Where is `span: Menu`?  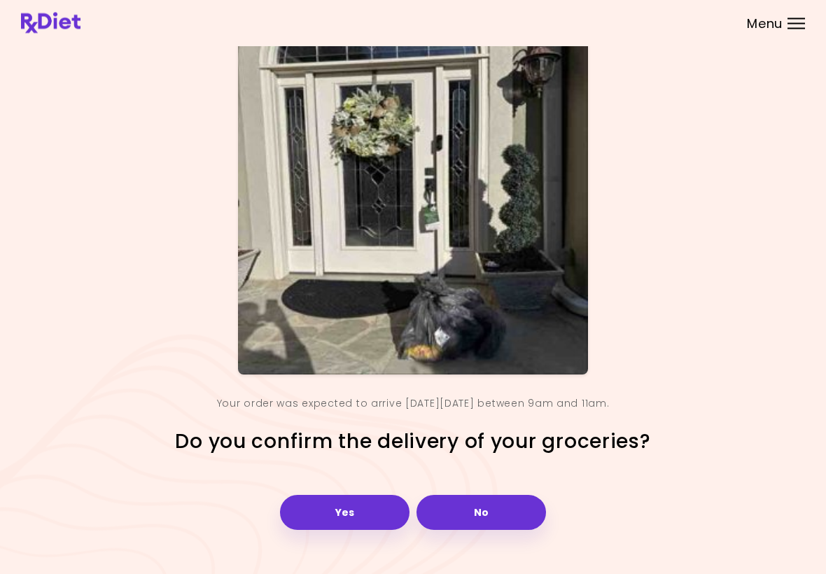
span: Menu is located at coordinates (764, 24).